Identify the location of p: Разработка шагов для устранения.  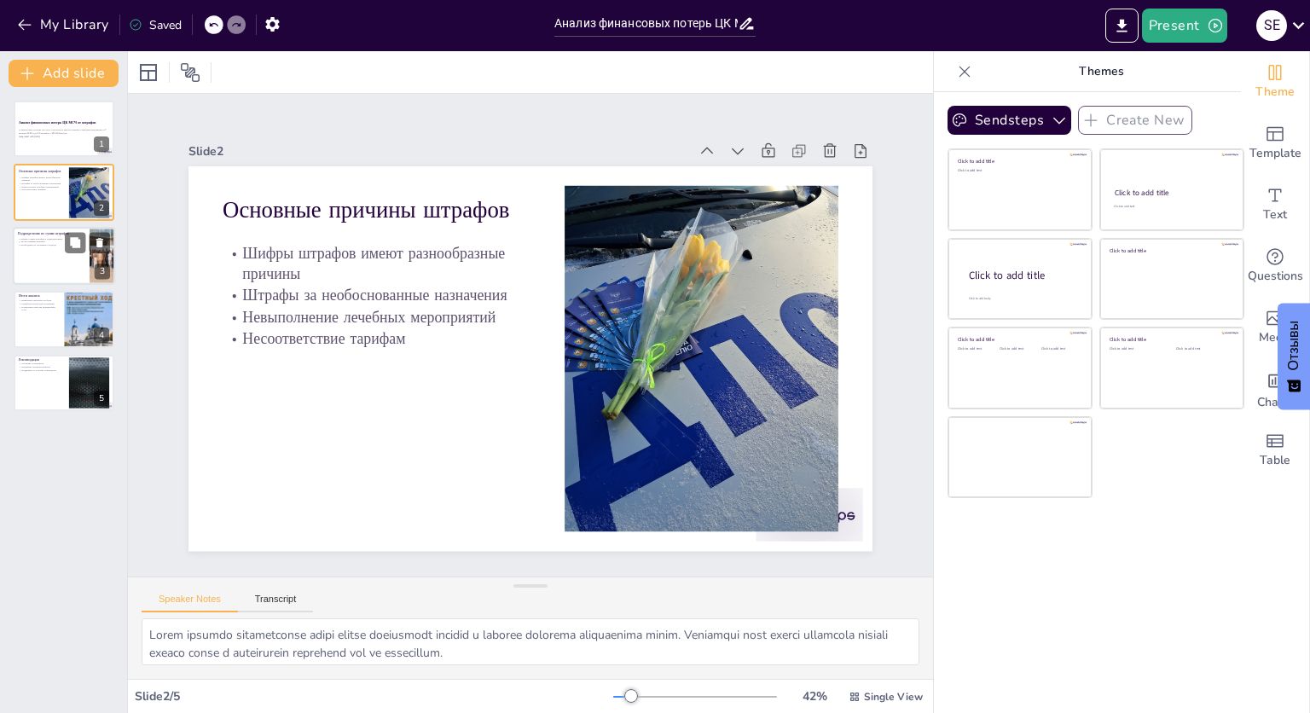
(38, 304).